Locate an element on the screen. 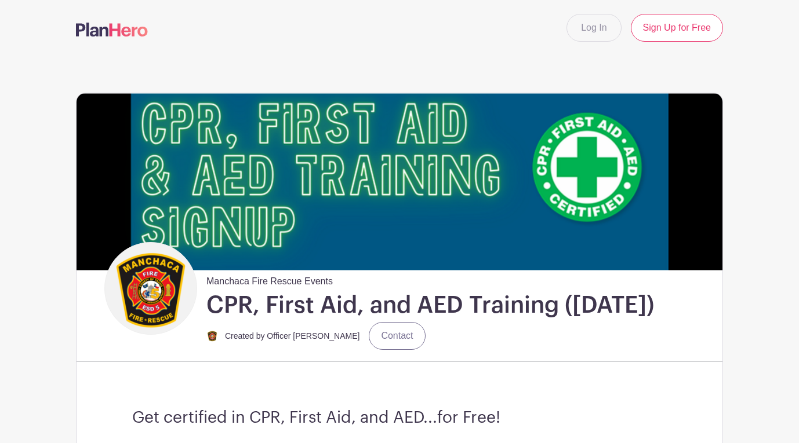  a: Contact is located at coordinates (396, 336).